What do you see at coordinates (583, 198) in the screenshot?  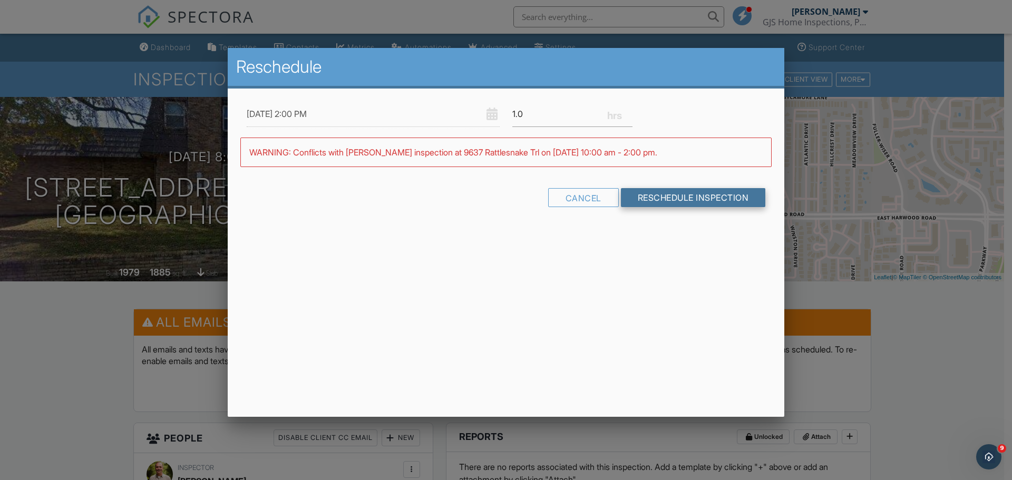 I see `div: Cancel` at bounding box center [583, 198].